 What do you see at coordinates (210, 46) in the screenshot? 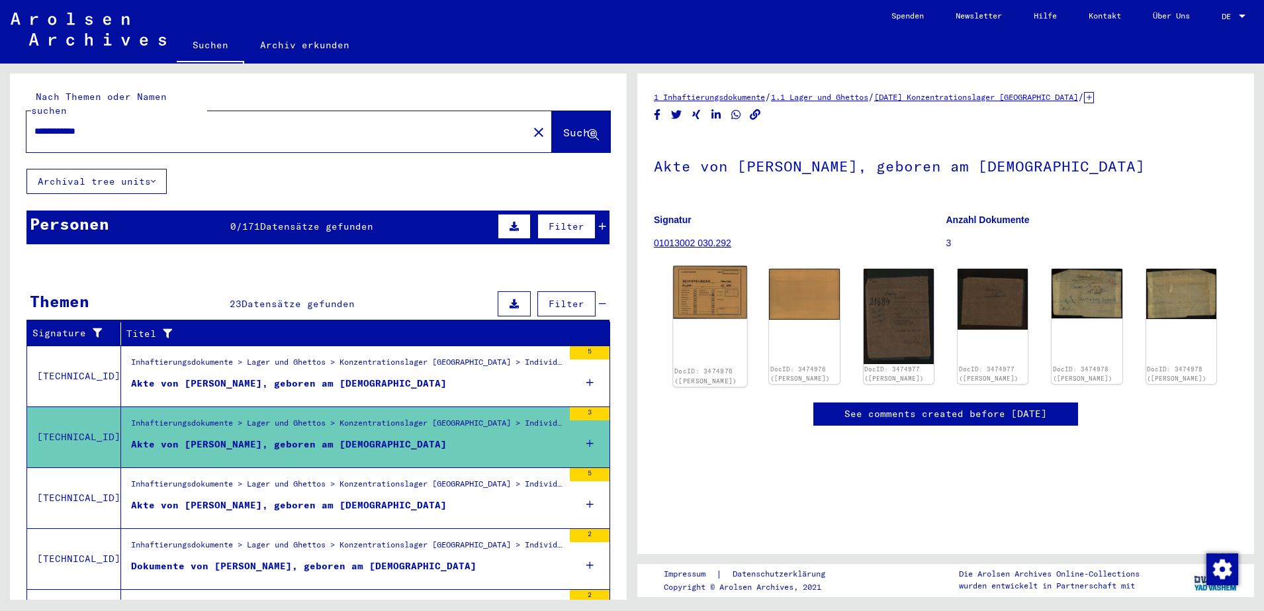
I see `a: Suchen` at bounding box center [210, 46].